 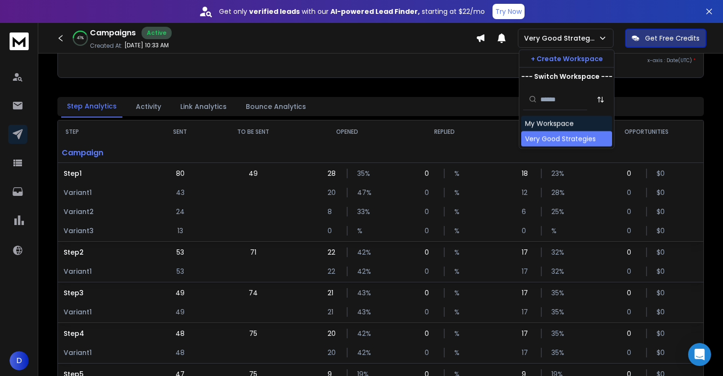 I want to click on p: 41 %, so click(x=80, y=38).